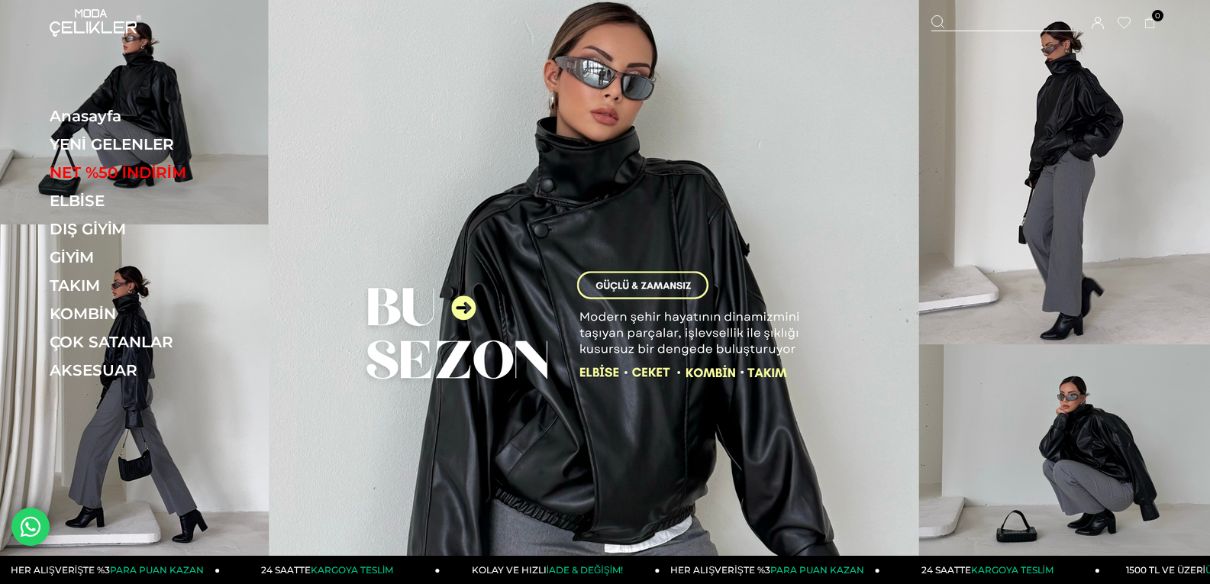 Image resolution: width=1210 pixels, height=584 pixels. I want to click on a: DIŞ GİYİM, so click(154, 229).